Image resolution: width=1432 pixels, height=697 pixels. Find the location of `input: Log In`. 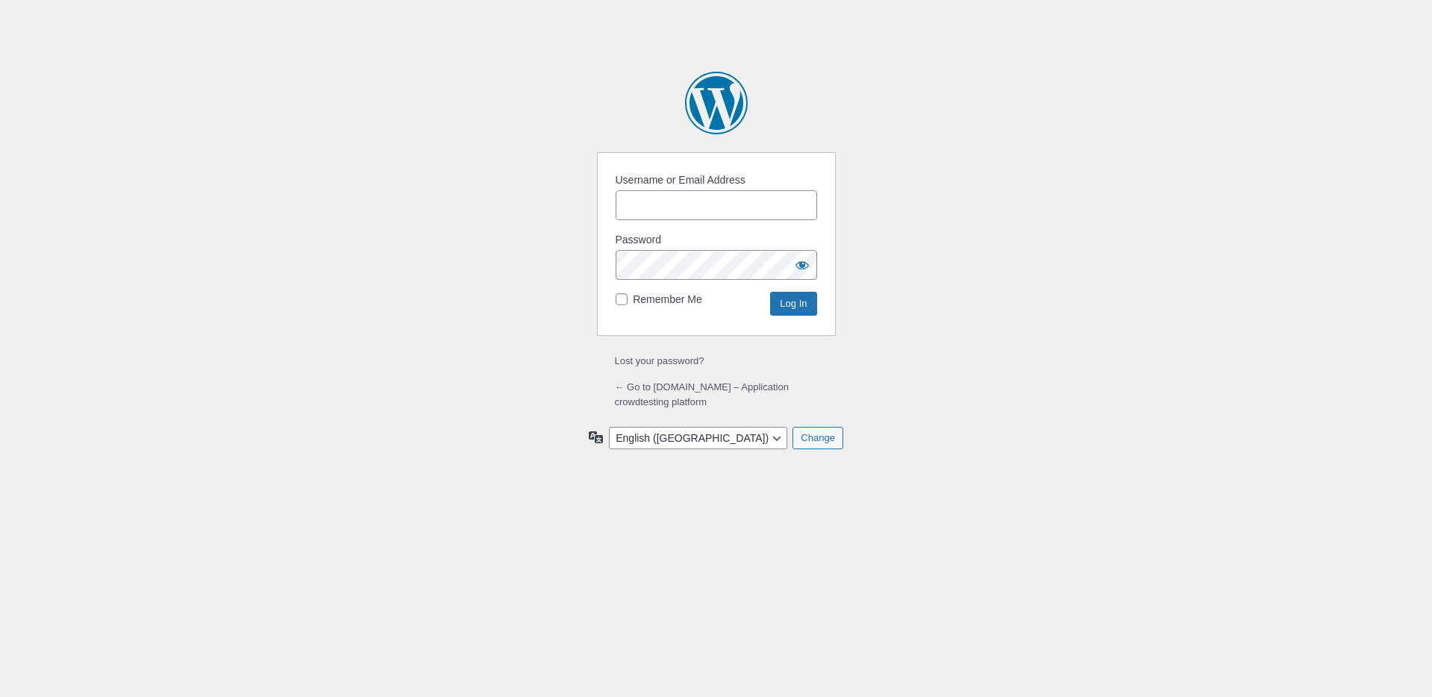

input: Log In is located at coordinates (793, 304).